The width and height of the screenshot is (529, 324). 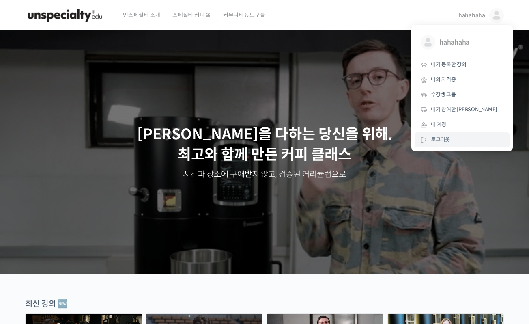 What do you see at coordinates (462, 43) in the screenshot?
I see `a: hahahaha` at bounding box center [462, 43].